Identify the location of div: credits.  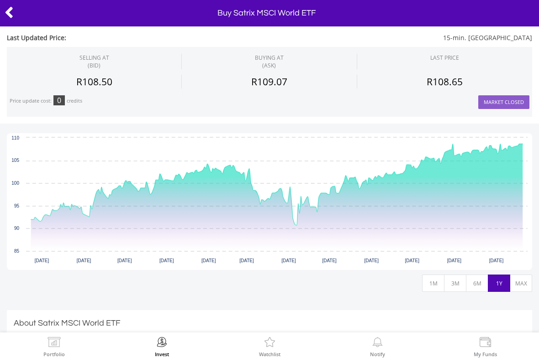
(74, 101).